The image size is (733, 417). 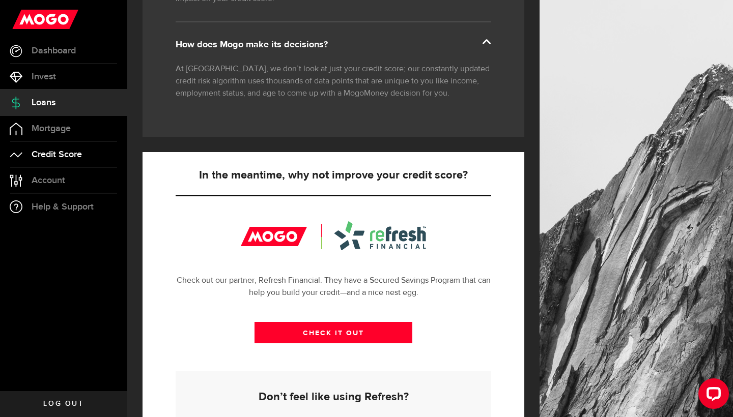 What do you see at coordinates (23, 19) in the screenshot?
I see `button: Open LiveChat chat widget` at bounding box center [23, 19].